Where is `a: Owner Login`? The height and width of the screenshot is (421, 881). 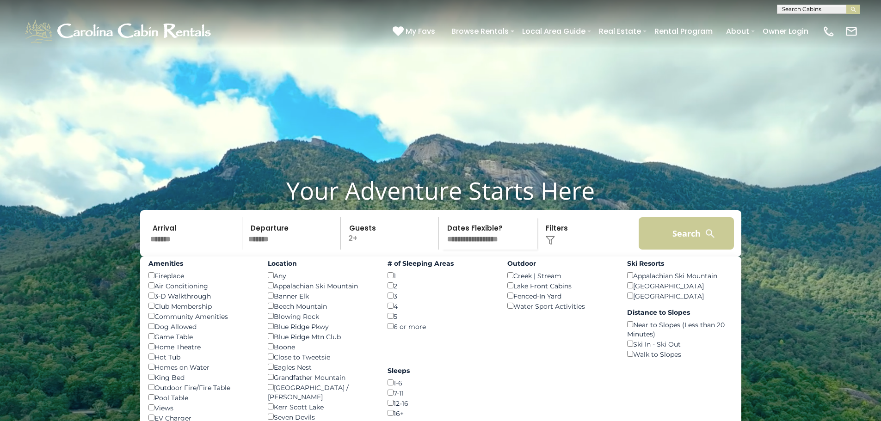 a: Owner Login is located at coordinates (786, 31).